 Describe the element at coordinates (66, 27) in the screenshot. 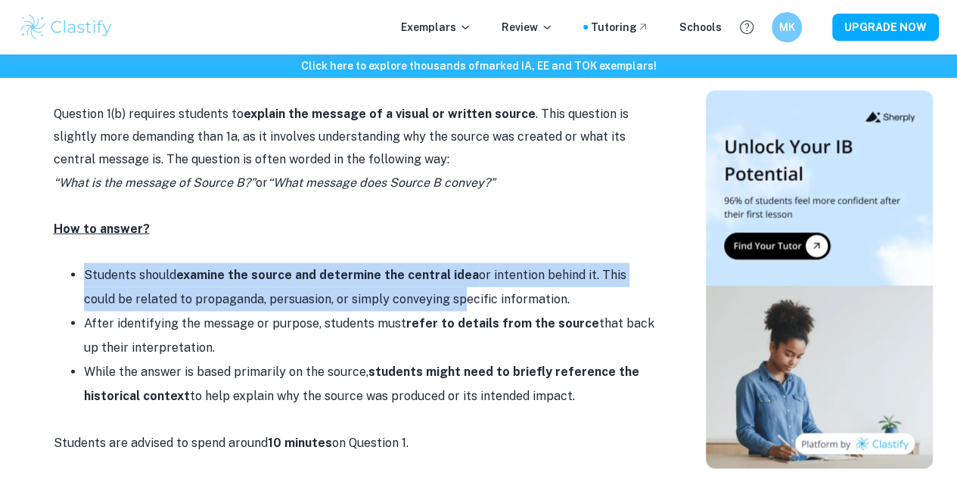

I see `a: Clastify logo` at that location.